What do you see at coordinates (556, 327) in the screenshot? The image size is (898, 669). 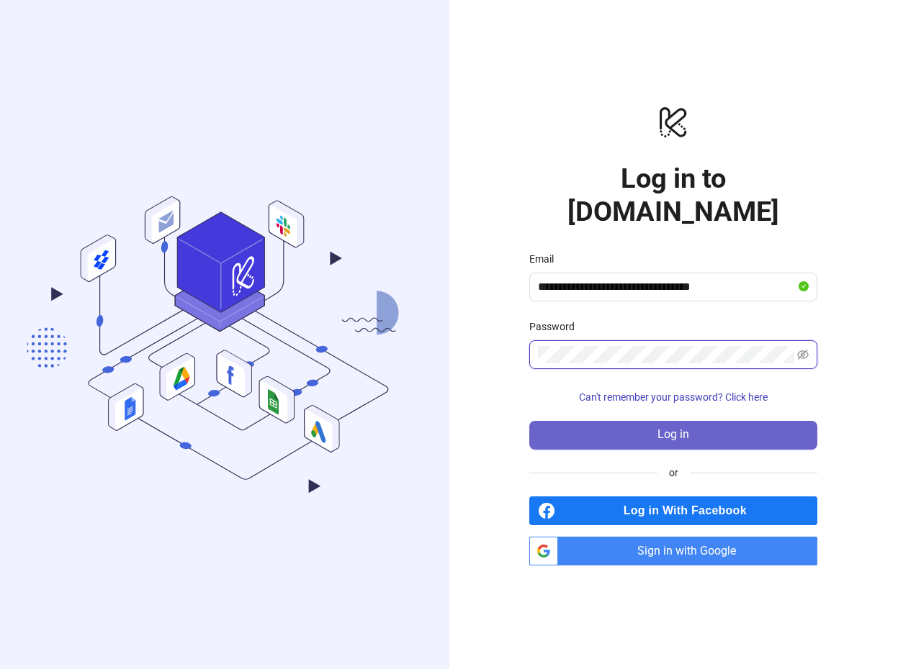 I see `label: Password` at bounding box center [556, 327].